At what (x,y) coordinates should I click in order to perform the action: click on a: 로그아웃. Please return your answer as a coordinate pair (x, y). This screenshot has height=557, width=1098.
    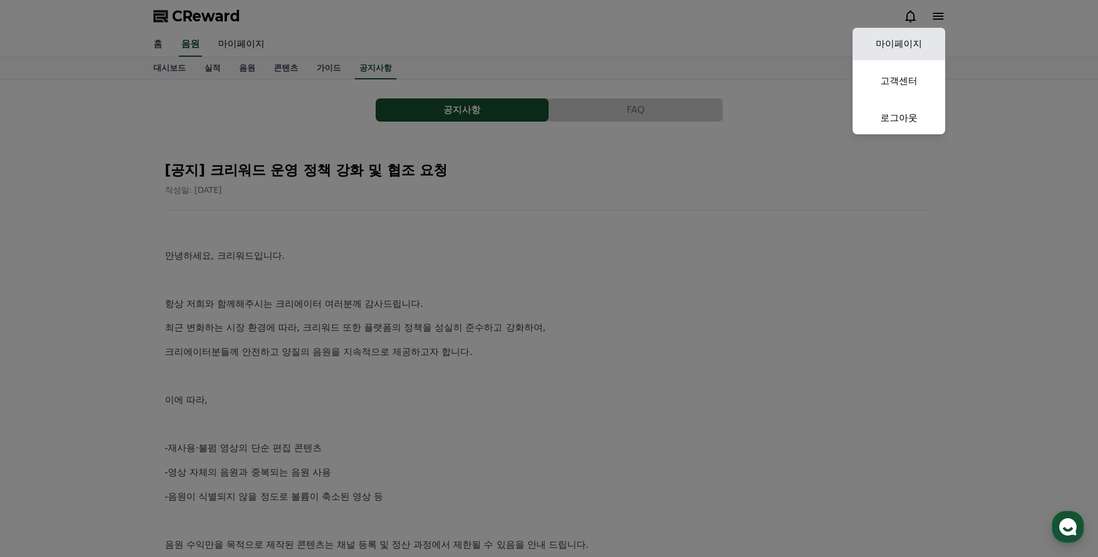
    Looking at the image, I should click on (899, 118).